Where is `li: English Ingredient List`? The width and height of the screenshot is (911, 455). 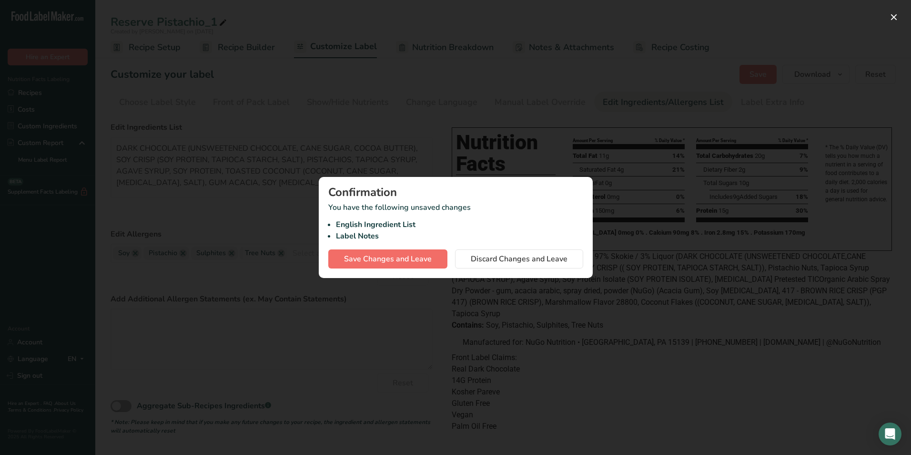 li: English Ingredient List is located at coordinates (459, 224).